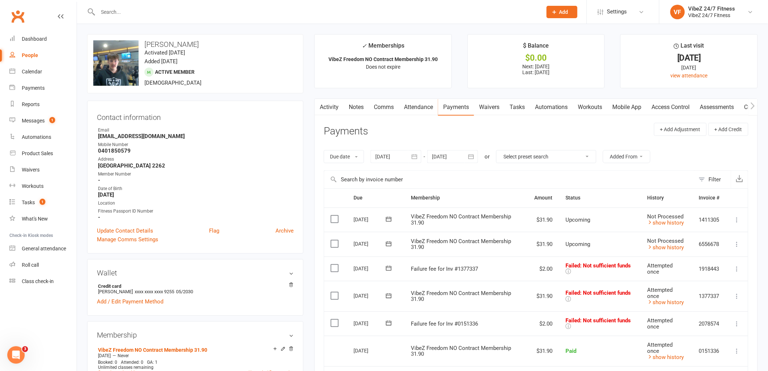 The height and width of the screenshot is (371, 768). Describe the element at coordinates (671, 107) in the screenshot. I see `a: Access Control` at that location.